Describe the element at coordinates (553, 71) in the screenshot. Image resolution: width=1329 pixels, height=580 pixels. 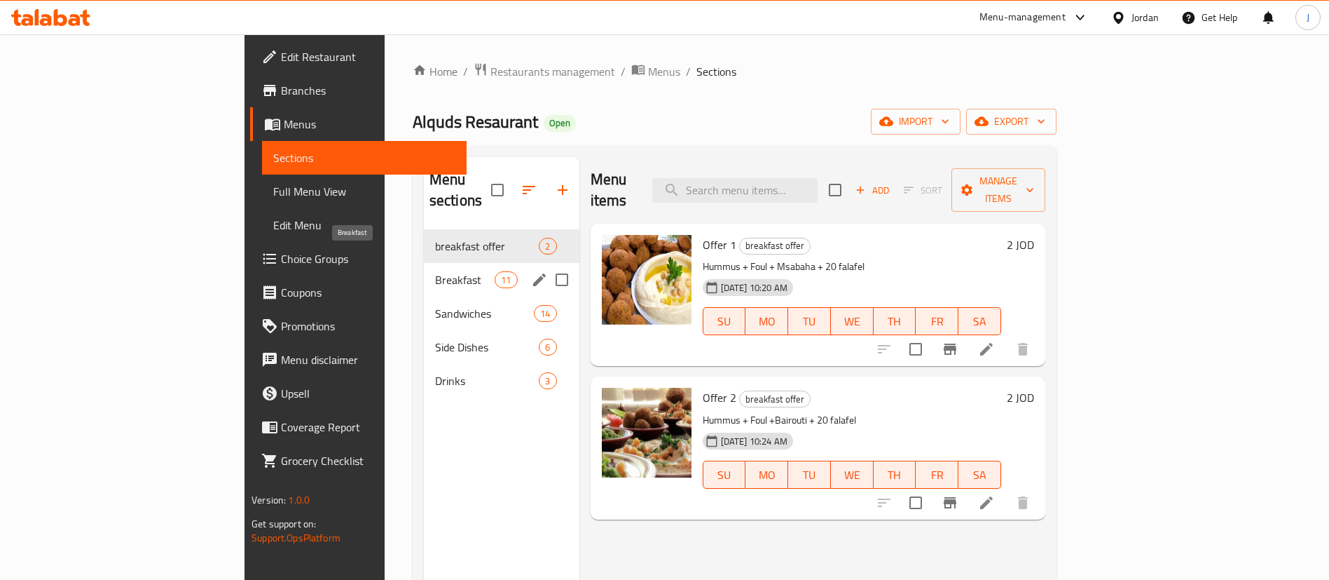
I see `span: Restaurants management` at that location.